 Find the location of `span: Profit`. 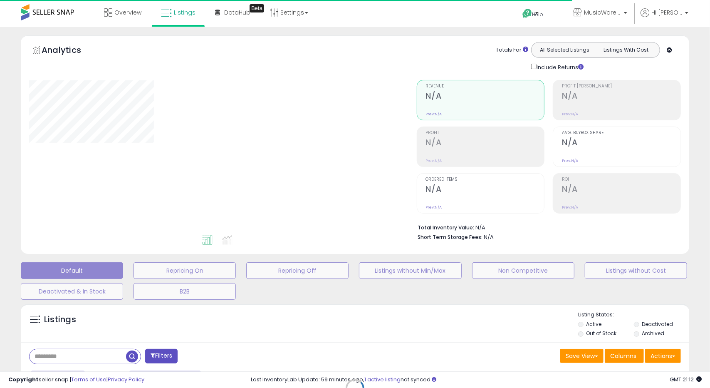

span: Profit is located at coordinates (485, 133).